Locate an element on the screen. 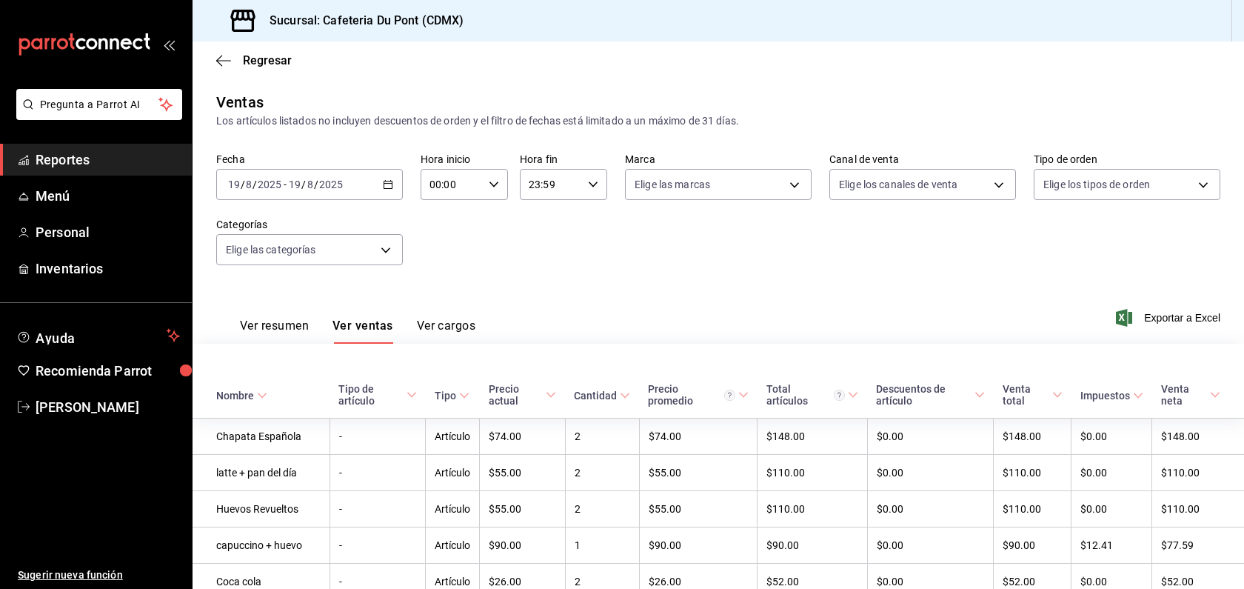 This screenshot has width=1244, height=589. div: Venta neta is located at coordinates (1184, 395).